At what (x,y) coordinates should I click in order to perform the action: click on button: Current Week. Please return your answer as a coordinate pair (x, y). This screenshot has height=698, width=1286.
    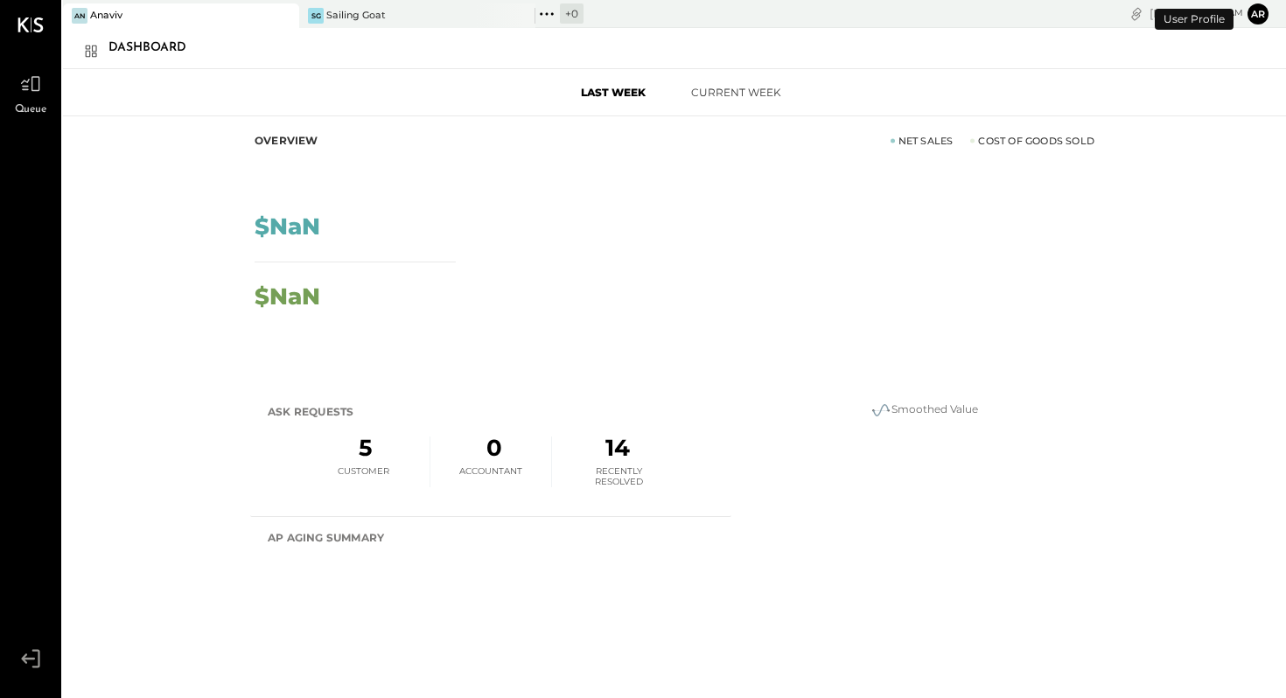
    Looking at the image, I should click on (736, 92).